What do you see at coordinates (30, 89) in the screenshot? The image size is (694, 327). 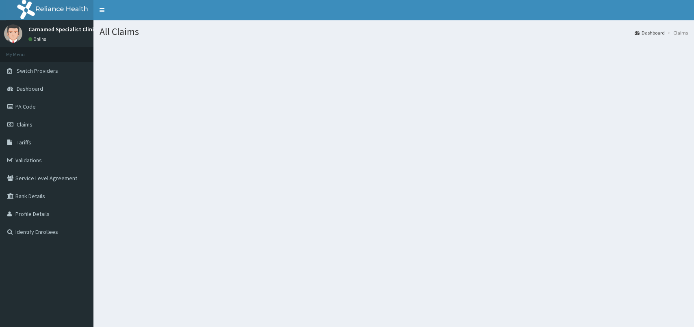 I see `span: Dashboard` at bounding box center [30, 89].